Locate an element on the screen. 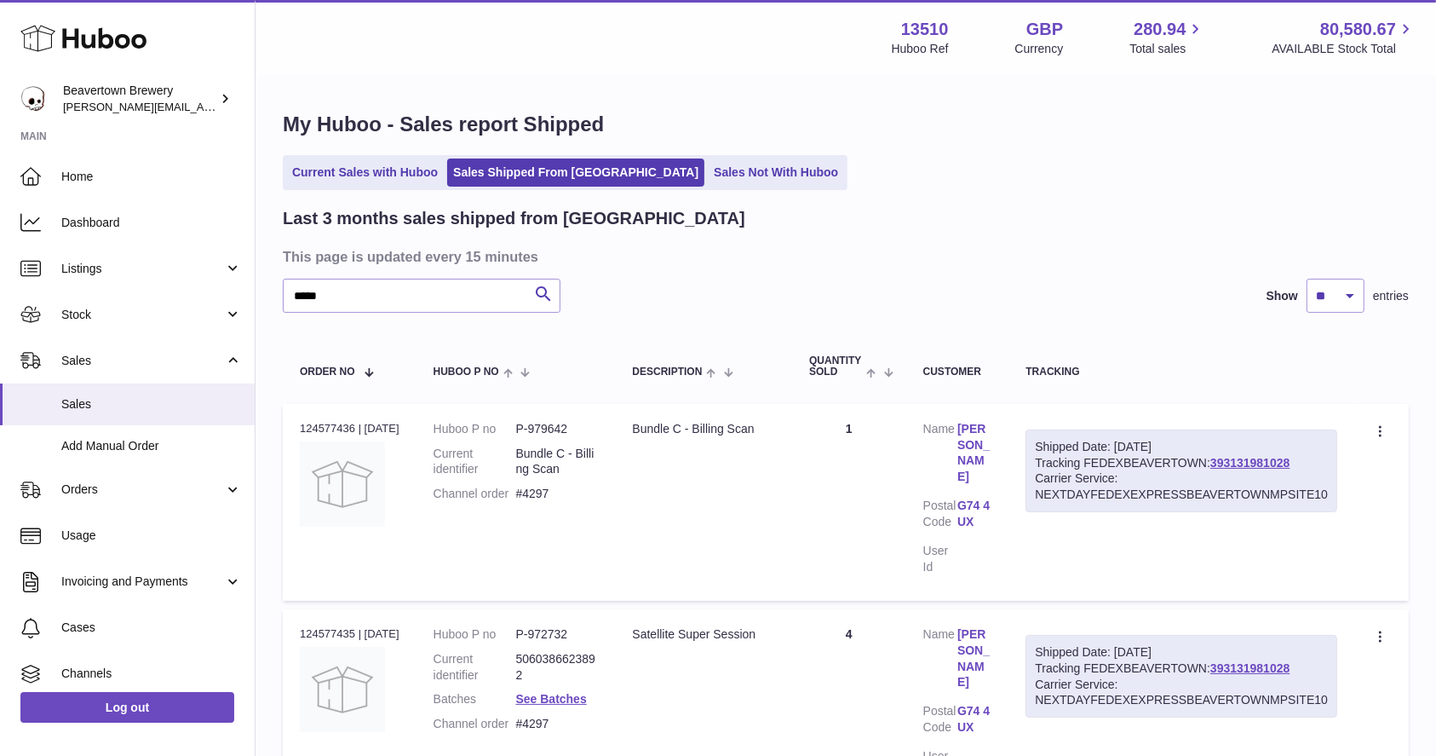 This screenshot has width=1436, height=756. span: Order No is located at coordinates (327, 371).